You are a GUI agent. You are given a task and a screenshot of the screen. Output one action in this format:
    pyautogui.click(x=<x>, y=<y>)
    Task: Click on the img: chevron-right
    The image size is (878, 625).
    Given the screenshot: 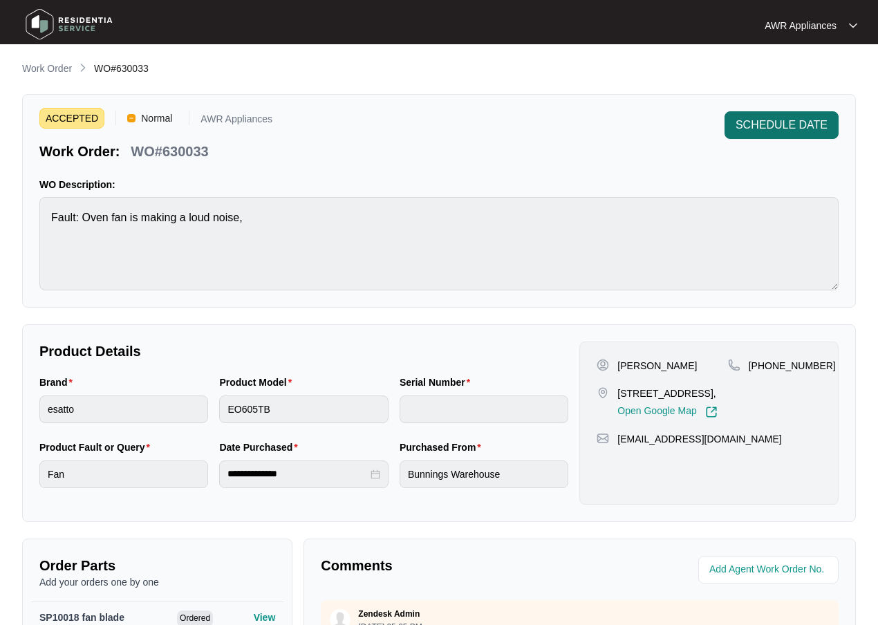 What is the action you would take?
    pyautogui.click(x=83, y=68)
    